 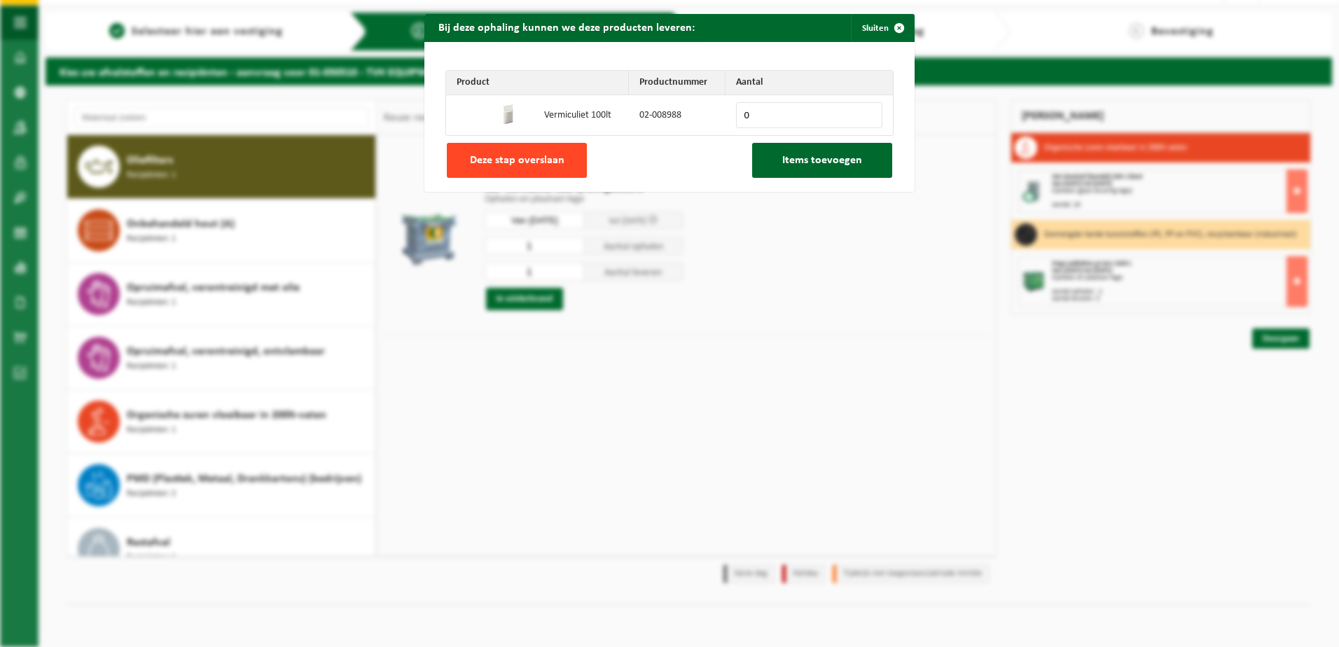 I want to click on button: Sluiten, so click(x=882, y=28).